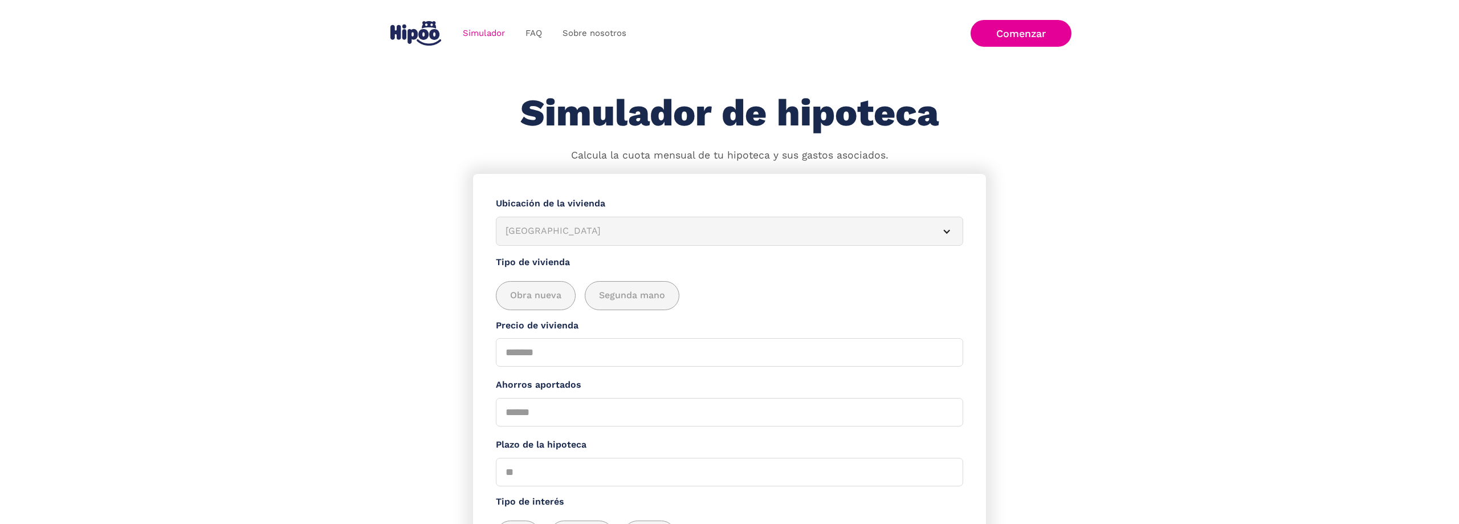 The image size is (1459, 524). What do you see at coordinates (1020, 33) in the screenshot?
I see `a: Comenzar` at bounding box center [1020, 33].